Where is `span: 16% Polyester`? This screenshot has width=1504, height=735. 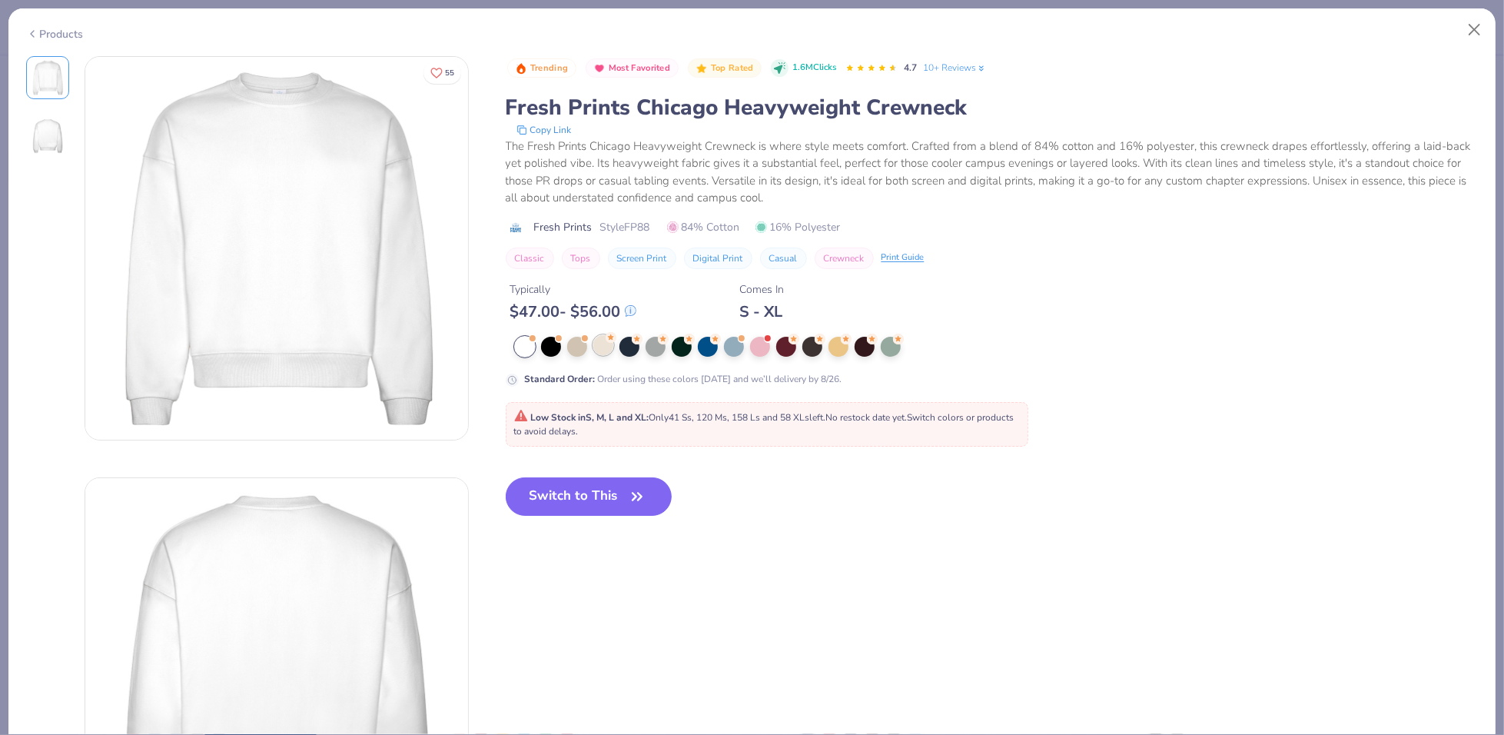
span: 16% Polyester is located at coordinates (798, 227).